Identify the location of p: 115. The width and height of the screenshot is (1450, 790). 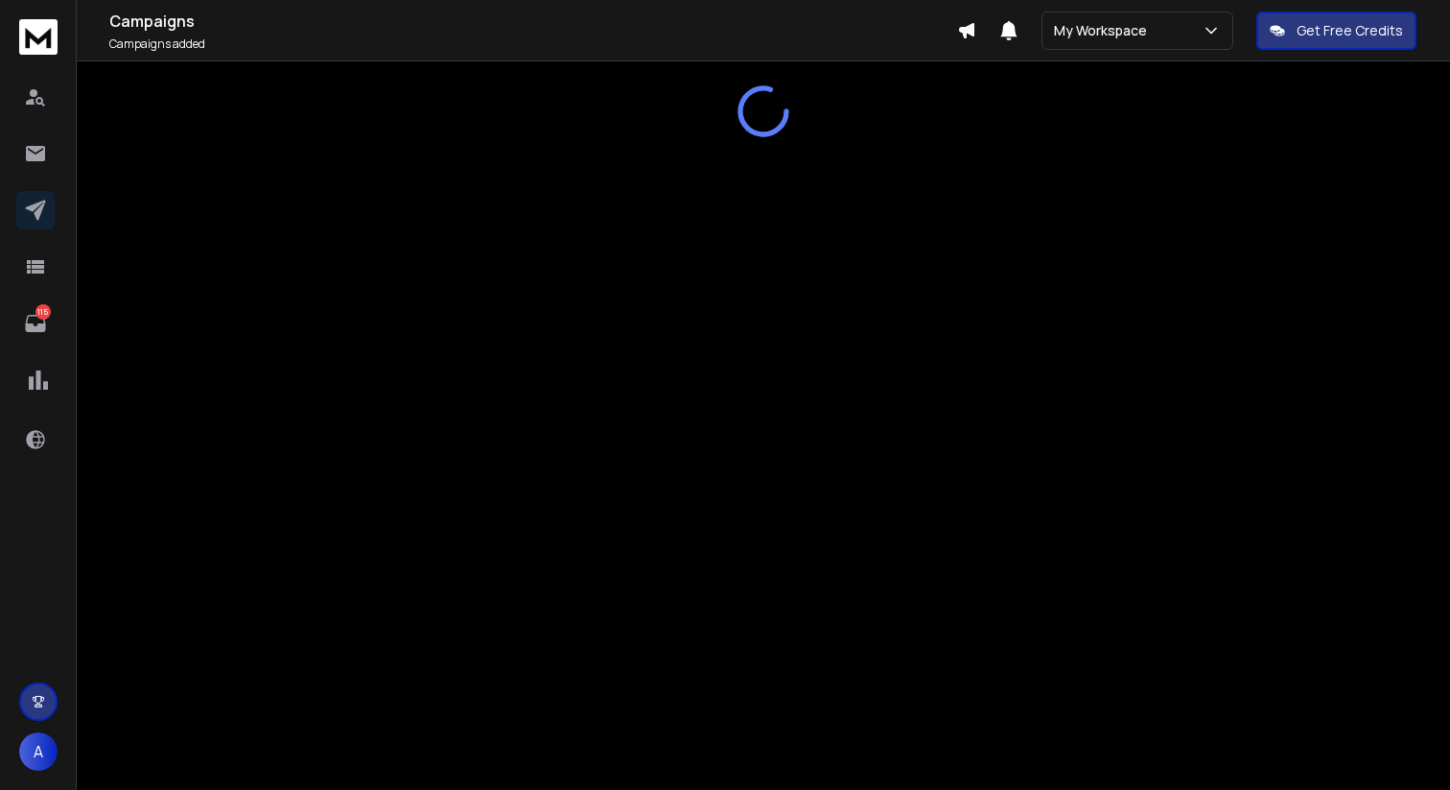
(43, 312).